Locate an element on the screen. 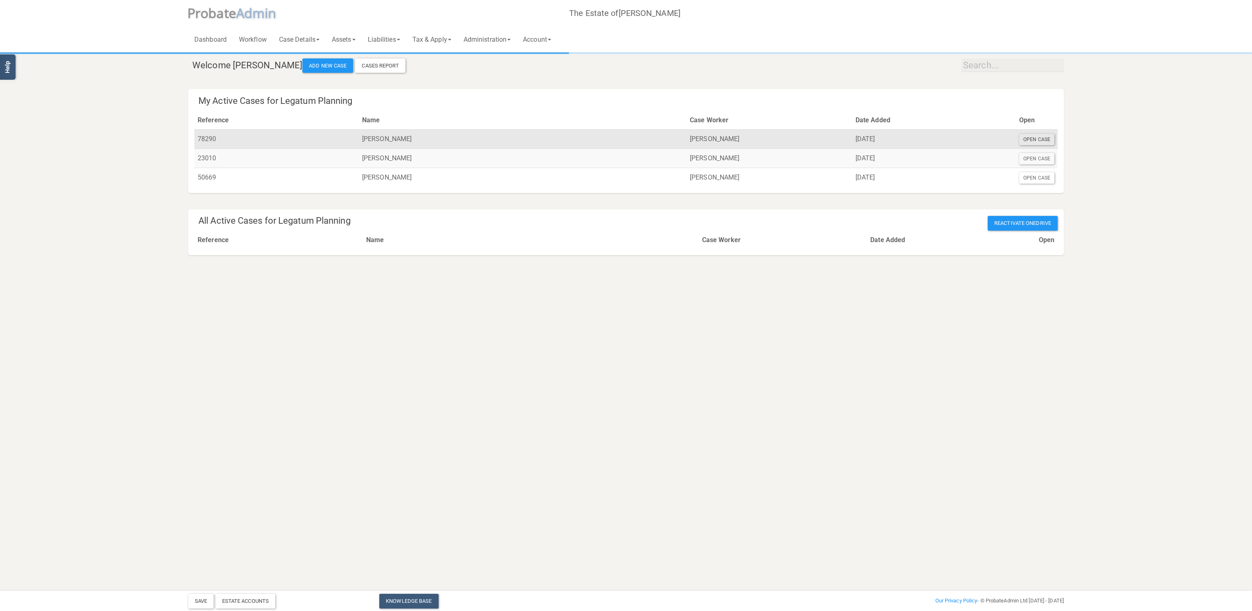 The image size is (1252, 611). button: Save is located at coordinates (201, 602).